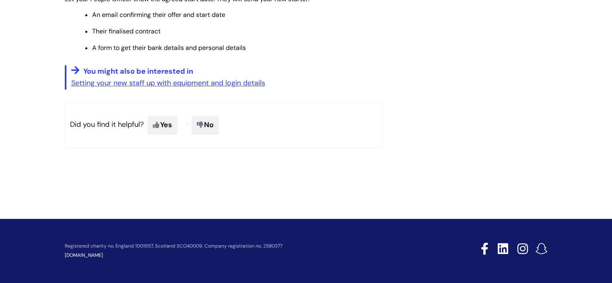 Image resolution: width=612 pixels, height=283 pixels. What do you see at coordinates (169, 48) in the screenshot?
I see `span: A form to get their bank details and personal details` at bounding box center [169, 48].